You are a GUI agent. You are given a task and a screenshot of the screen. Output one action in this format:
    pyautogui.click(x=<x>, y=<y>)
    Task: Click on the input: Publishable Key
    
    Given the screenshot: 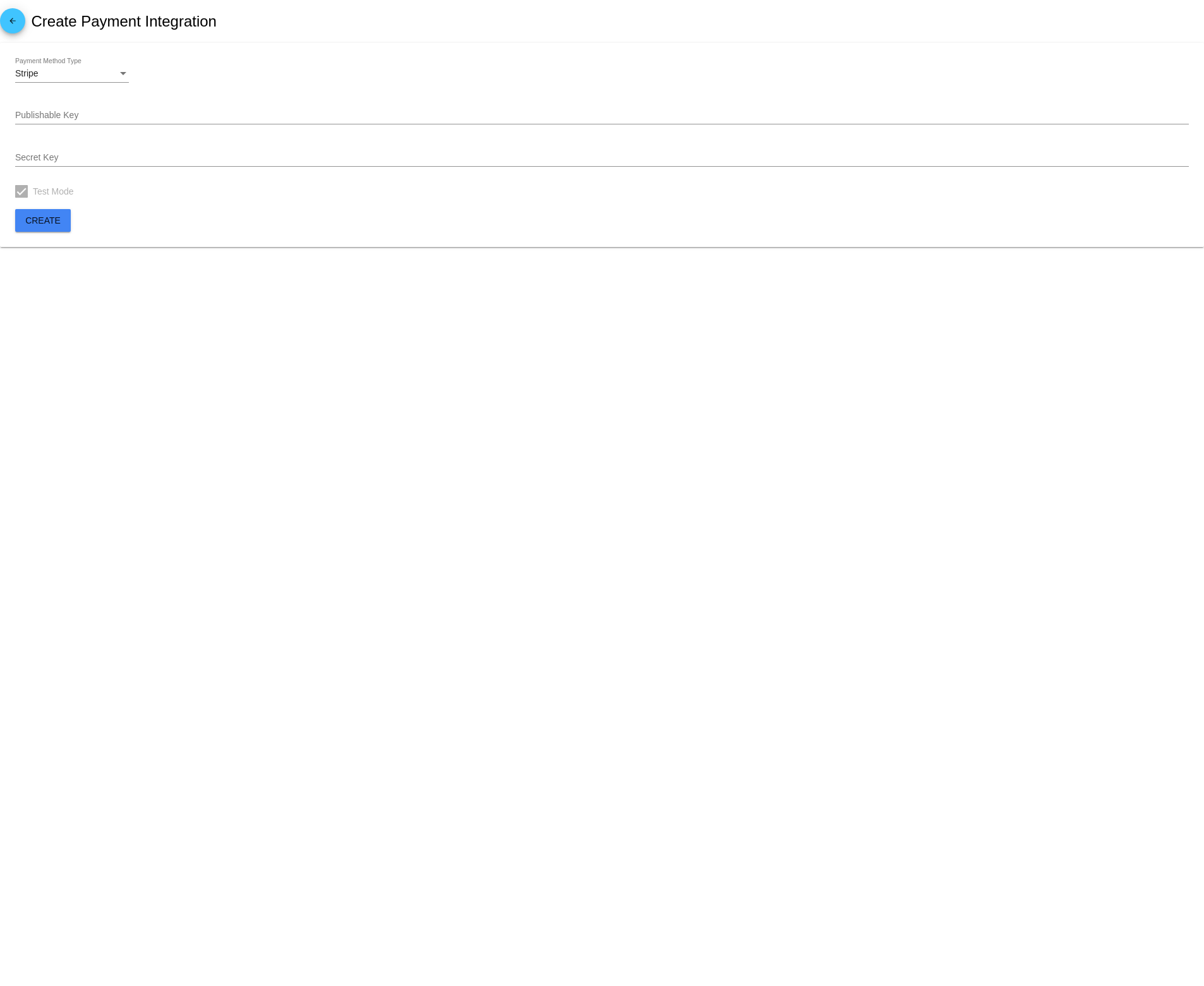 What is the action you would take?
    pyautogui.click(x=602, y=116)
    